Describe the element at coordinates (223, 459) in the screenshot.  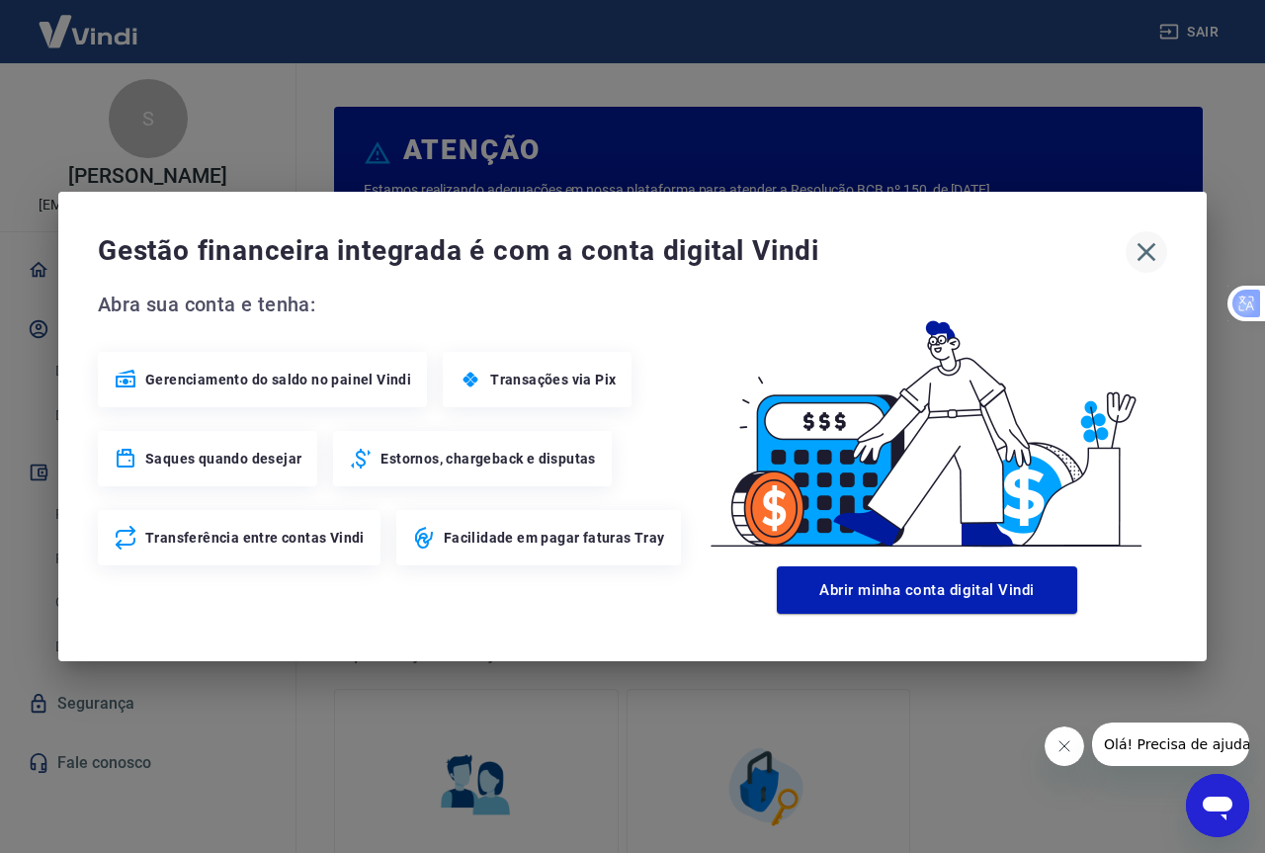
I see `span: Saques quando desejar` at that location.